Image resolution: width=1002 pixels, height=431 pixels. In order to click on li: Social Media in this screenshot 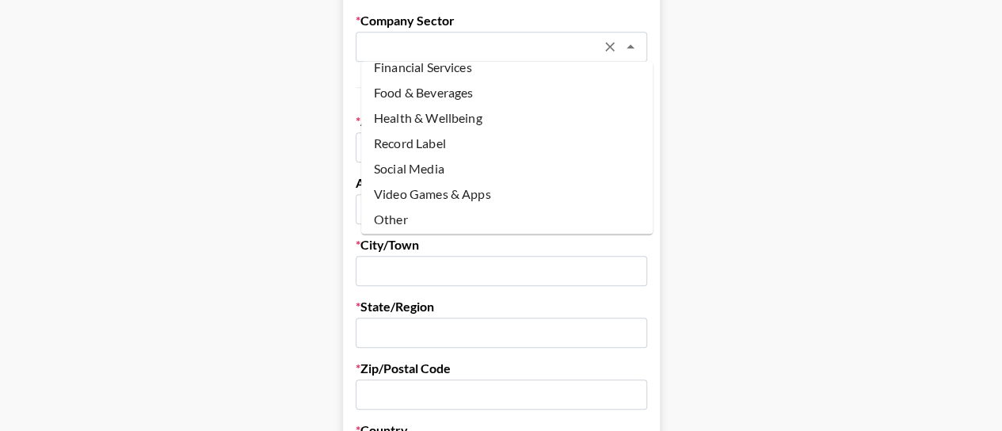, I will do `click(507, 169)`.